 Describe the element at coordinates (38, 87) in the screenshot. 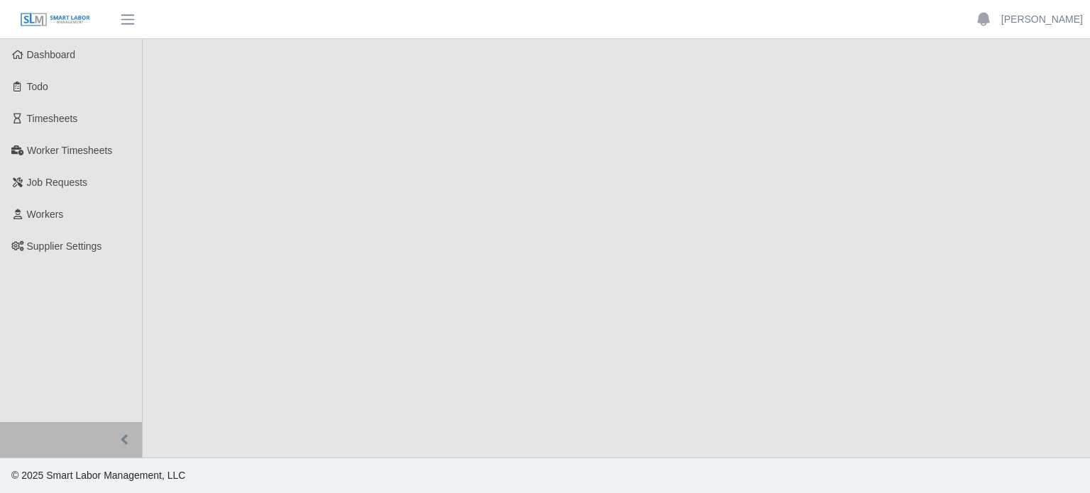

I see `span: Todo` at that location.